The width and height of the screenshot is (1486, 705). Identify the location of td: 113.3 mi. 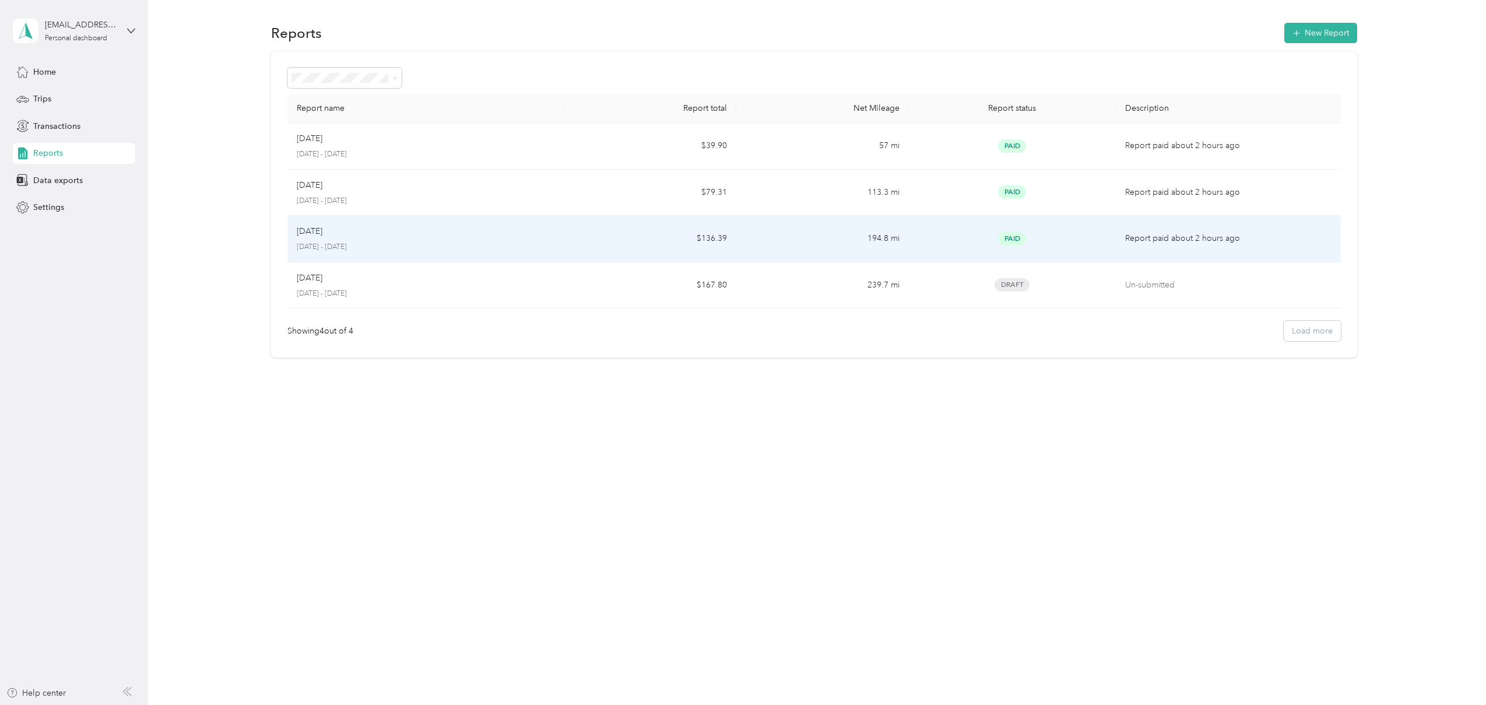
(822, 193).